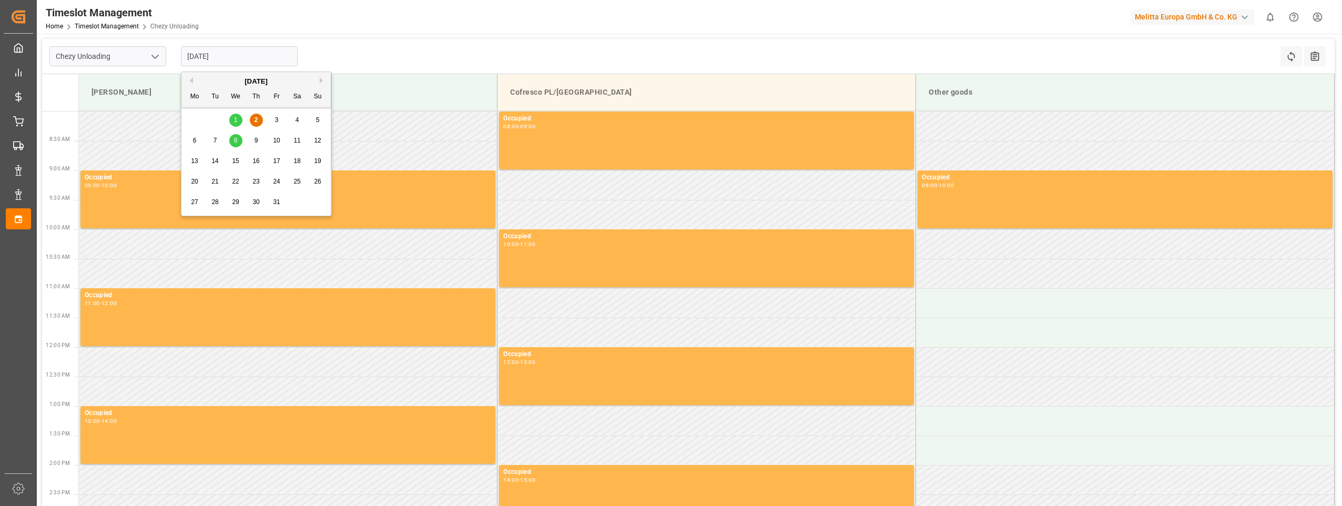  I want to click on div: 14:00, so click(109, 421).